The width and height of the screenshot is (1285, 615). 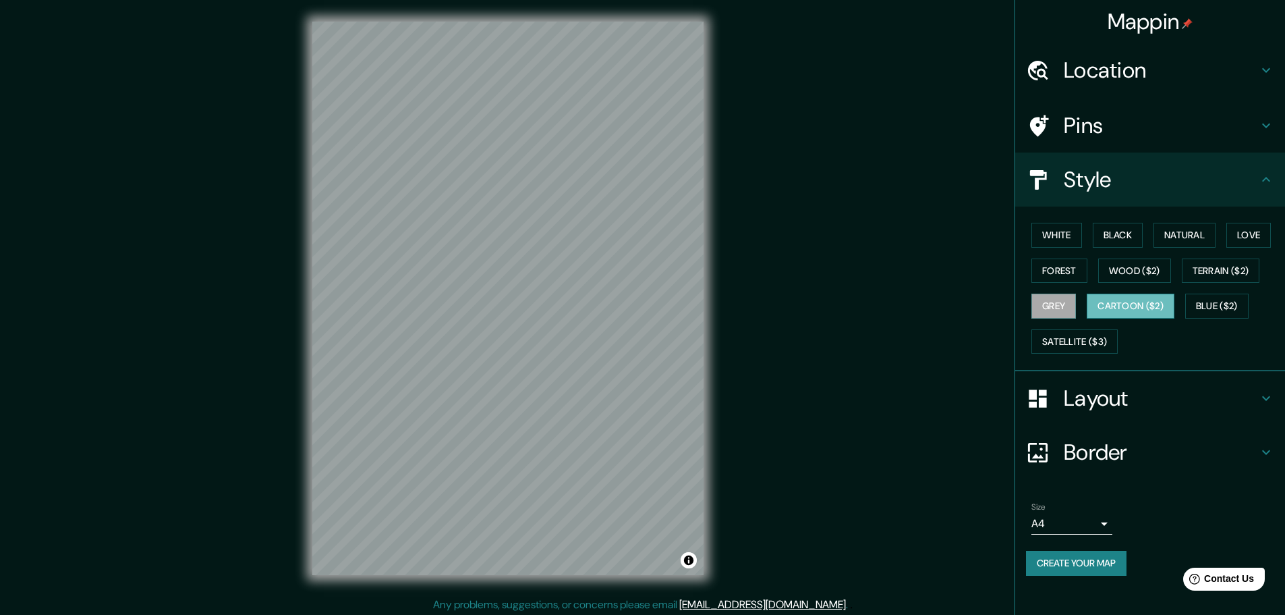 What do you see at coordinates (1131, 306) in the screenshot?
I see `button: Cartoon ($2)` at bounding box center [1131, 306].